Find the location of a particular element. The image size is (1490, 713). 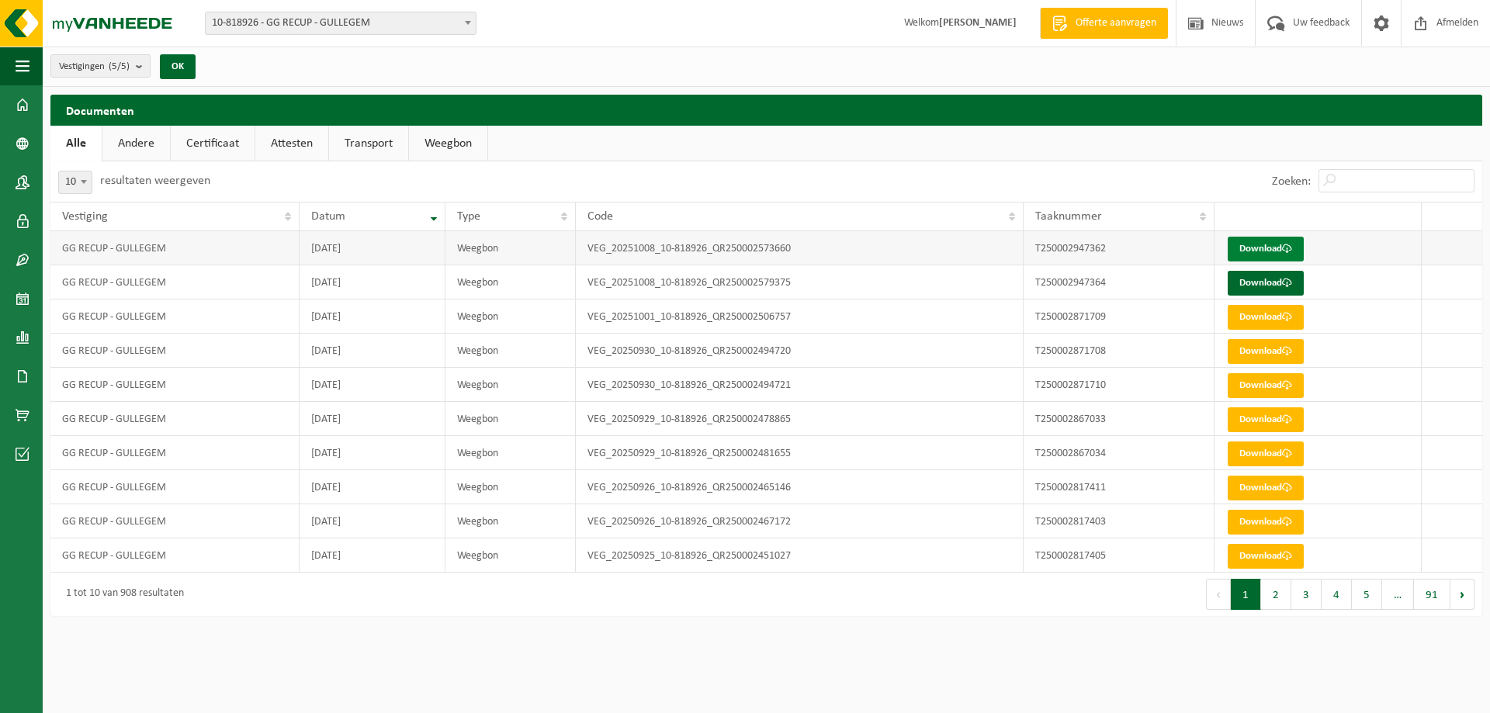

td: VEG_20250929_10-818926_QR250002481655 is located at coordinates (799, 453).